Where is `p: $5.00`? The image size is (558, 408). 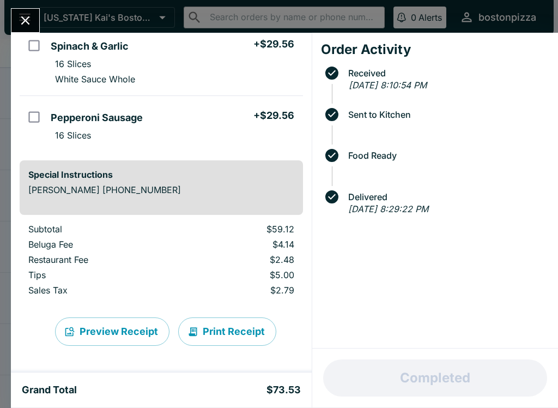
p: $5.00 is located at coordinates (242, 275).